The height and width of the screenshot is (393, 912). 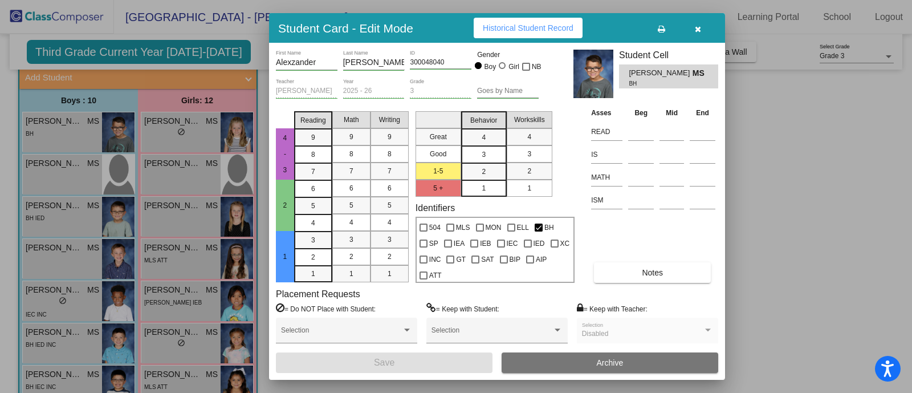 I want to click on label: Placement Requests, so click(x=318, y=294).